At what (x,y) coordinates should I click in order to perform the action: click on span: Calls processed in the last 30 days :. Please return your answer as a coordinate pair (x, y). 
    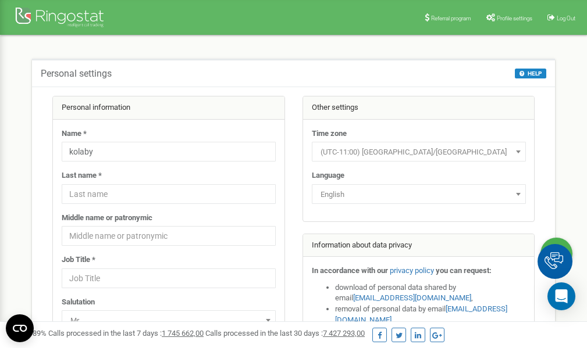
    Looking at the image, I should click on (285, 333).